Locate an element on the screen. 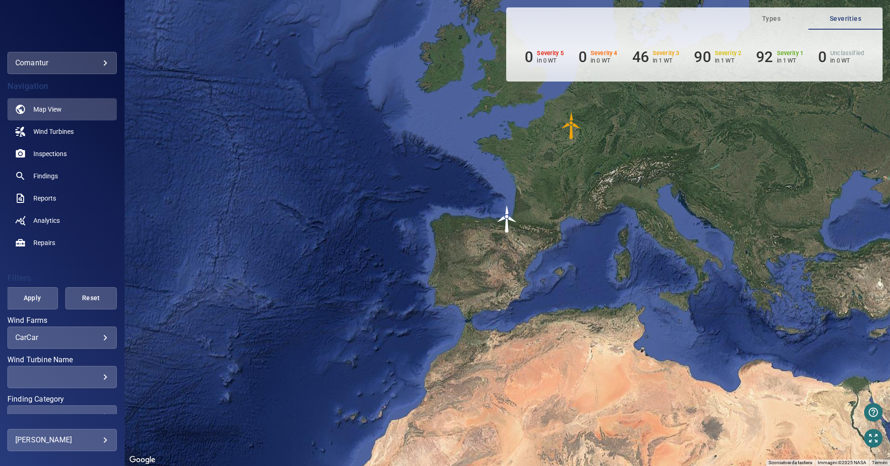  label: Wind Farms is located at coordinates (62, 321).